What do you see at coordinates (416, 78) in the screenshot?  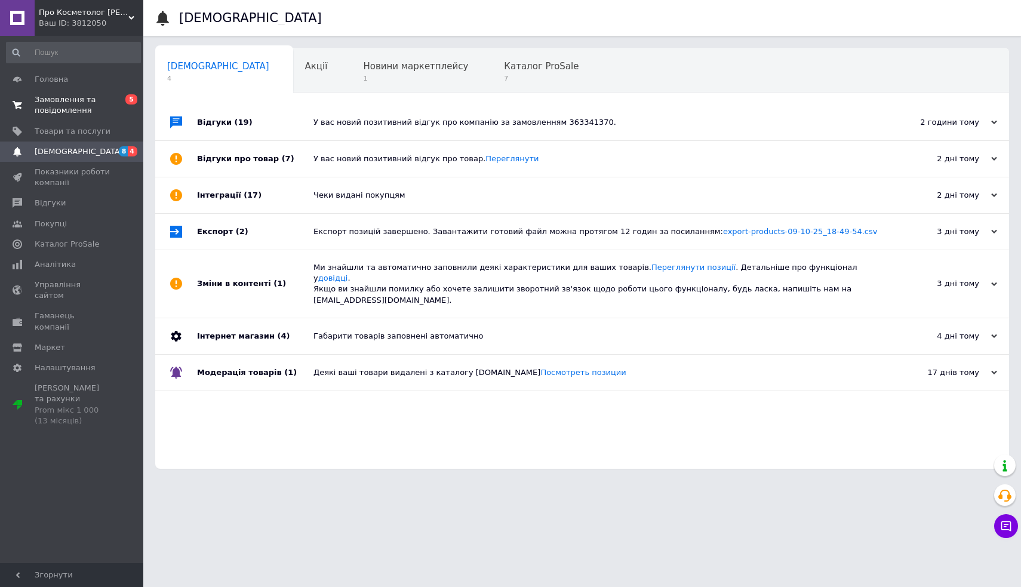 I see `span: 1` at bounding box center [416, 78].